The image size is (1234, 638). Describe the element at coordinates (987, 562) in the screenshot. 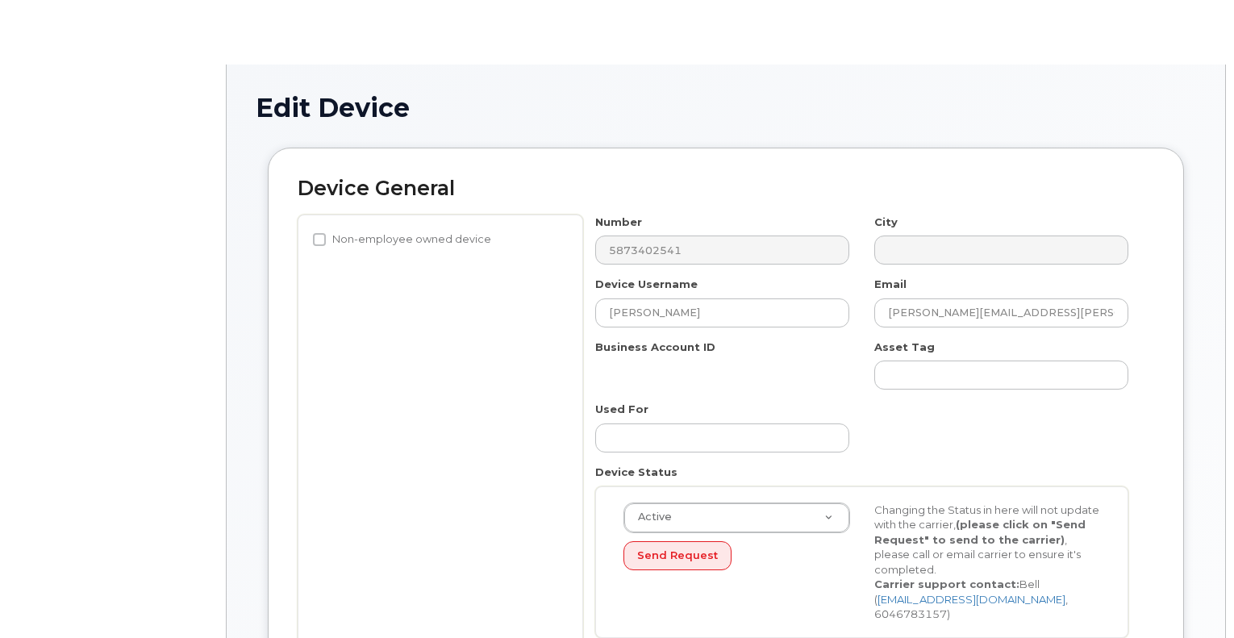

I see `div: Changing the Status in here will not update with the carrier, , please call or email carrier to e...` at that location.